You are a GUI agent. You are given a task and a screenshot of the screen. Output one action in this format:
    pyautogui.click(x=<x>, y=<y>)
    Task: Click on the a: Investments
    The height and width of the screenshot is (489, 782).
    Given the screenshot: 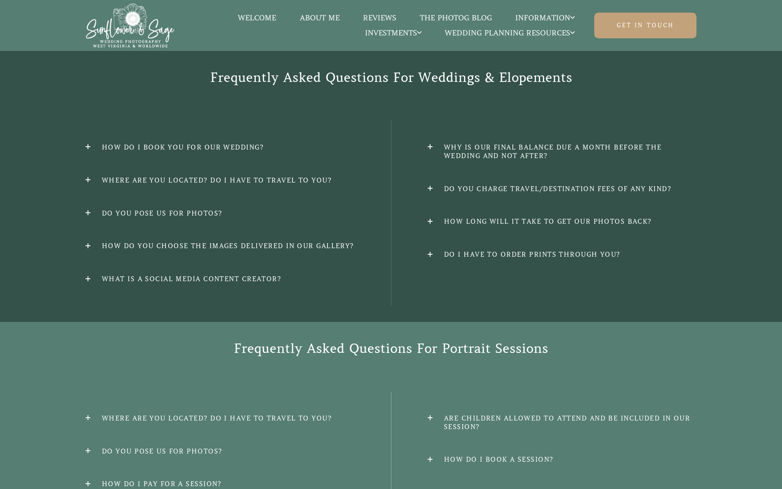 What is the action you would take?
    pyautogui.click(x=393, y=33)
    